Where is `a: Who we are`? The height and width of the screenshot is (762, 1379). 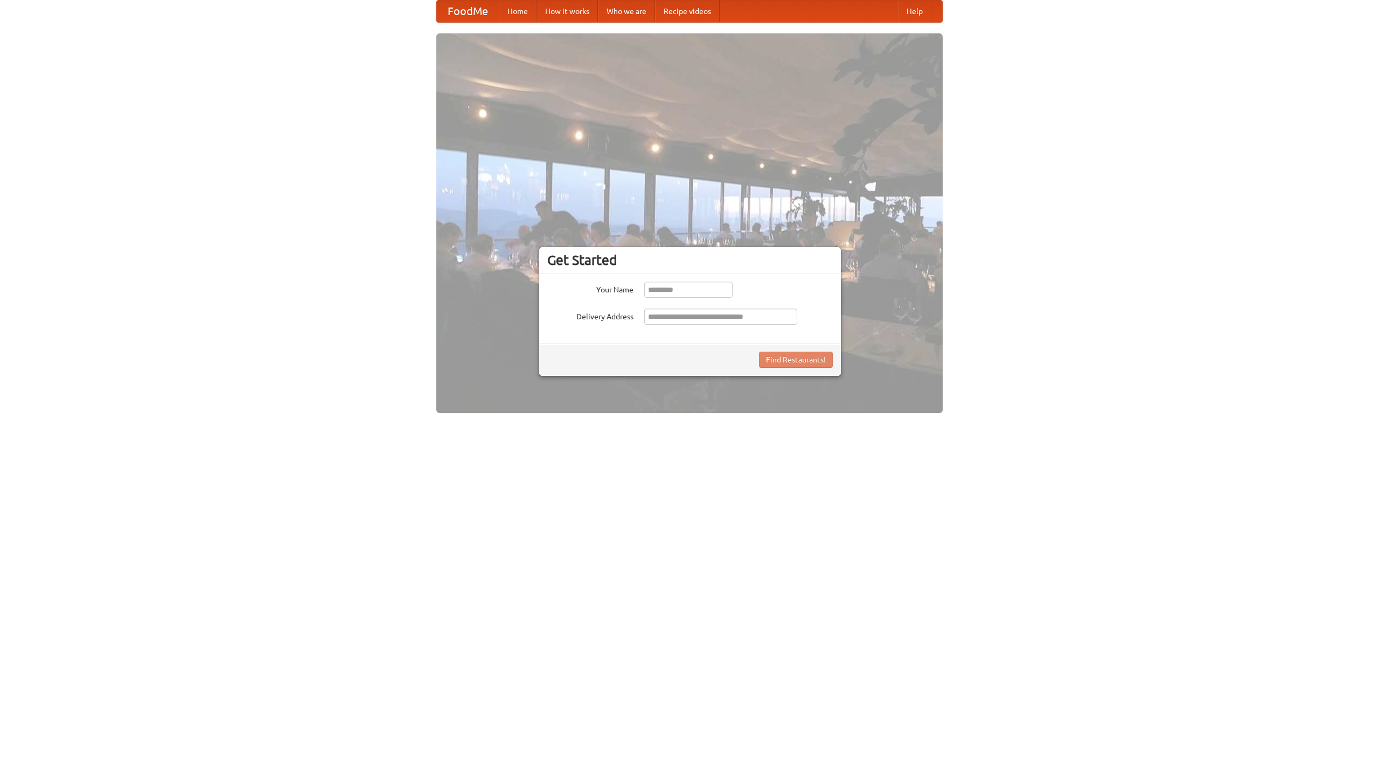
a: Who we are is located at coordinates (627, 11).